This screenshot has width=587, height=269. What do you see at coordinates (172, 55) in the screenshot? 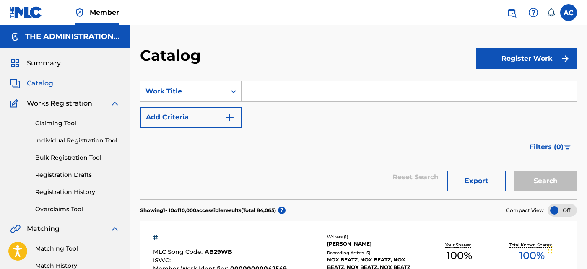
I see `h2: Catalog` at bounding box center [172, 55].